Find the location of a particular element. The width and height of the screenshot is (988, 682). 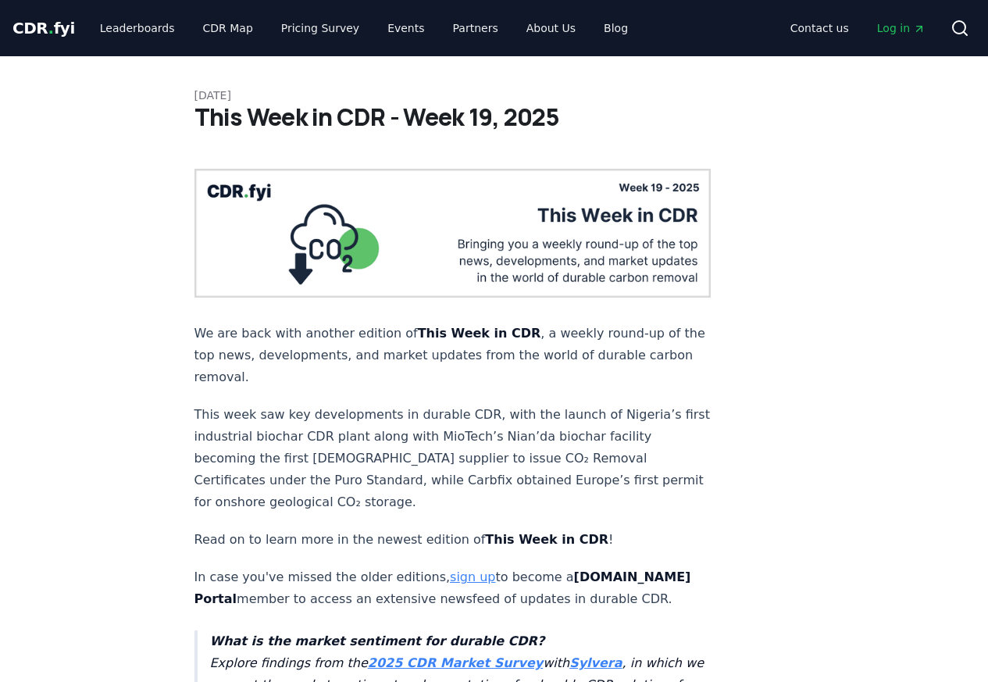

a: Pricing Survey is located at coordinates (320, 28).